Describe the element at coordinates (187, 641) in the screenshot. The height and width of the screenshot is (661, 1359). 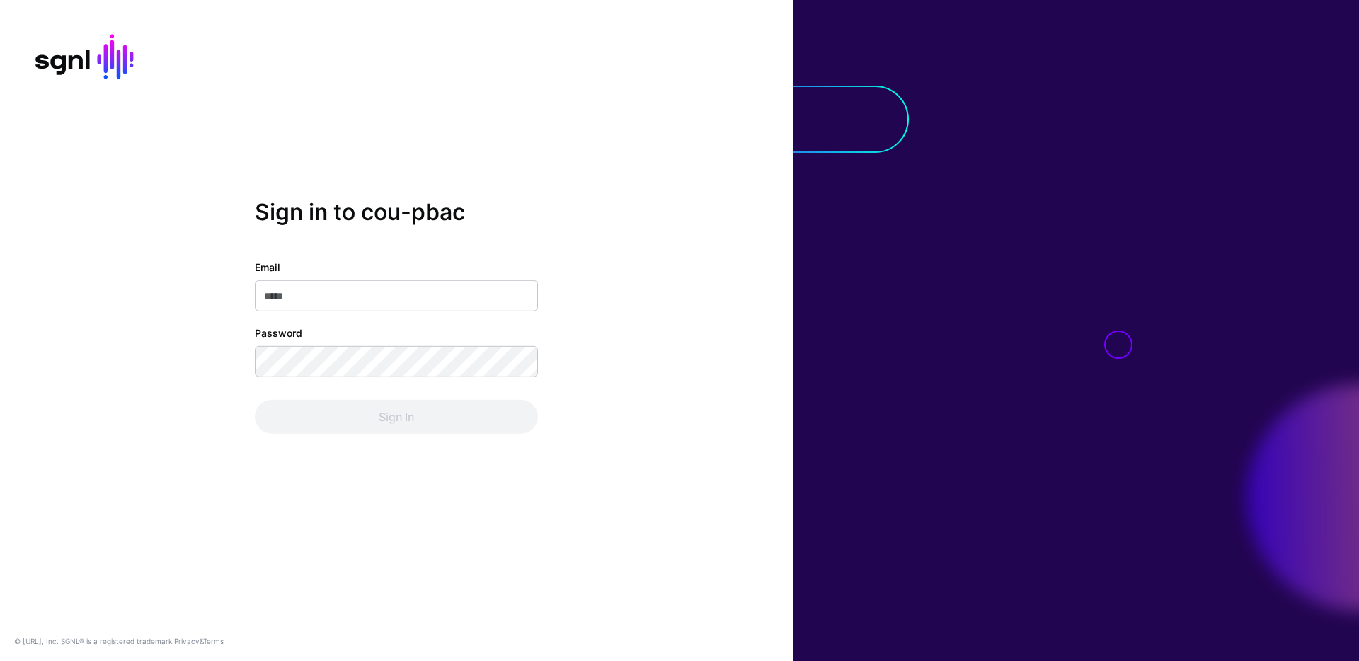
I see `a: Privacy` at that location.